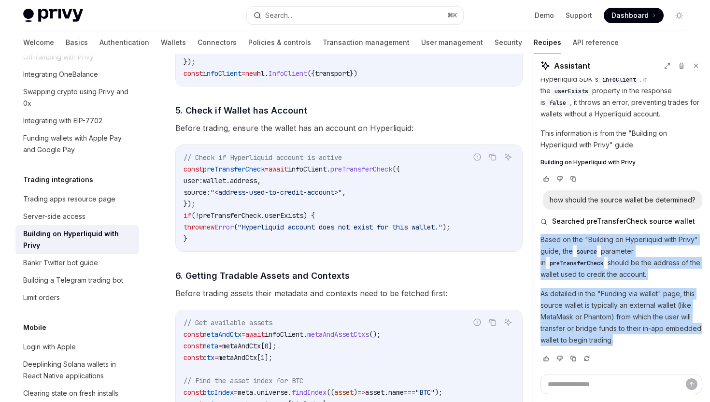 Image resolution: width=710 pixels, height=402 pixels. Describe the element at coordinates (193, 227) in the screenshot. I see `span: throw` at that location.